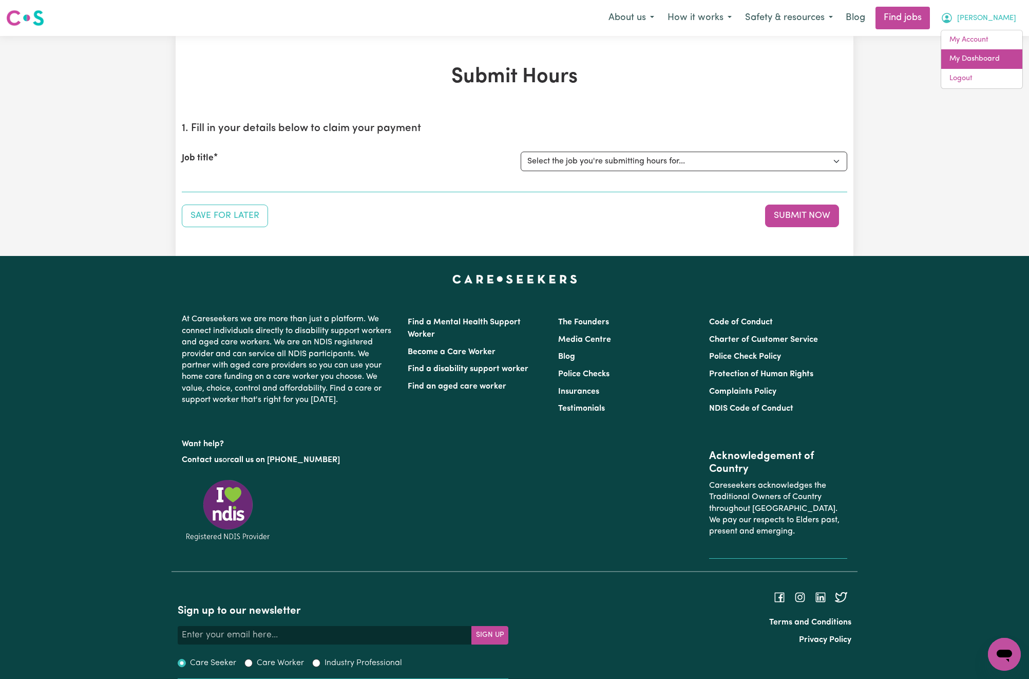  I want to click on a: Find jobs, so click(903, 18).